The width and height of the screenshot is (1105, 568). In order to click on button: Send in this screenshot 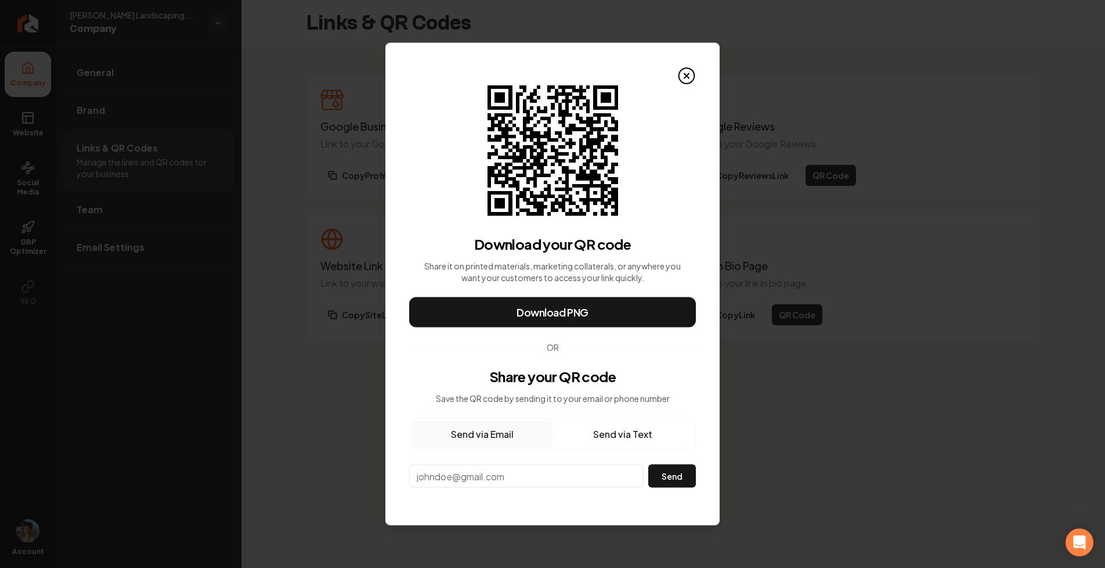, I will do `click(672, 476)`.